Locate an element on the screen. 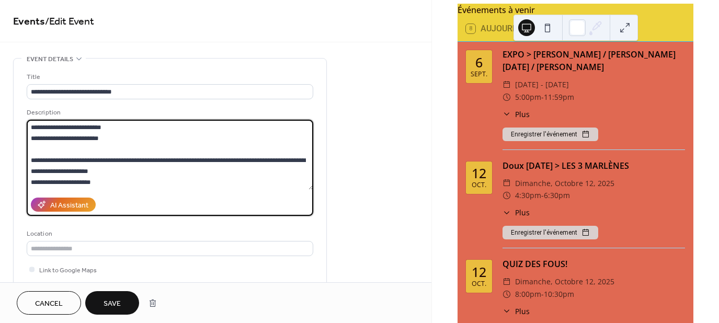  div: Description is located at coordinates (169, 112).